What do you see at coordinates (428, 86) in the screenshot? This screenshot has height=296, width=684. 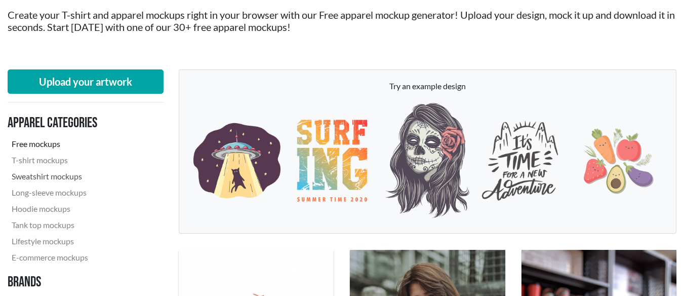 I see `p: Try an example design` at bounding box center [428, 86].